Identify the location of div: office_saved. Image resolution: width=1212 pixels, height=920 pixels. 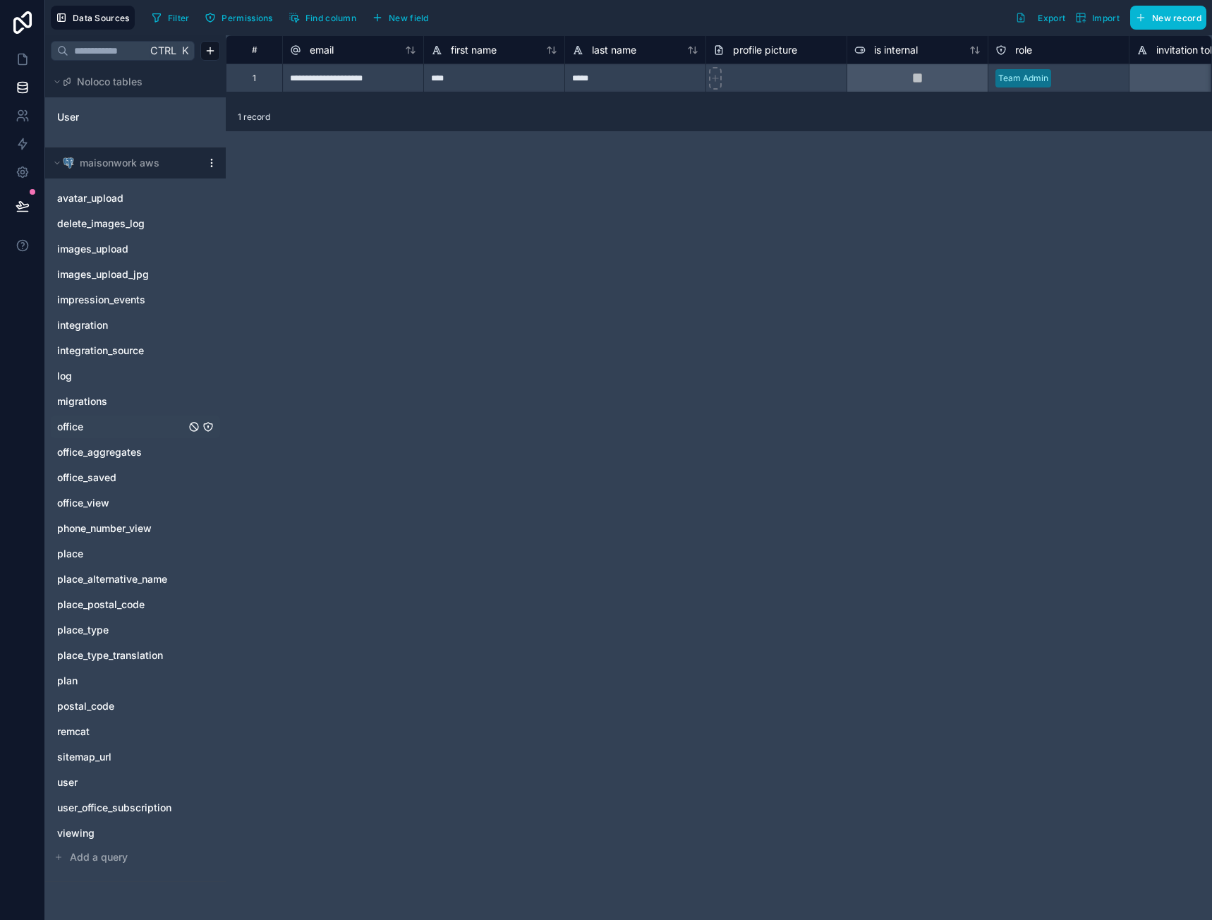
(135, 477).